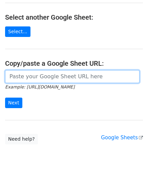 Image resolution: width=148 pixels, height=182 pixels. Describe the element at coordinates (21, 139) in the screenshot. I see `a: Need help?` at that location.